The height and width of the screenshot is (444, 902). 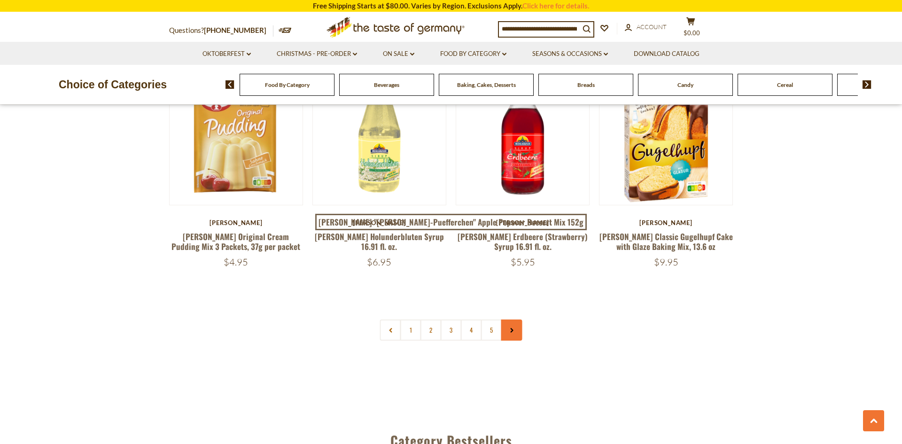 What do you see at coordinates (523, 139) in the screenshot?
I see `img: Muehlhauser Erdbeere (Strawberry) Syrup 16.91 fl. oz.` at bounding box center [523, 139].